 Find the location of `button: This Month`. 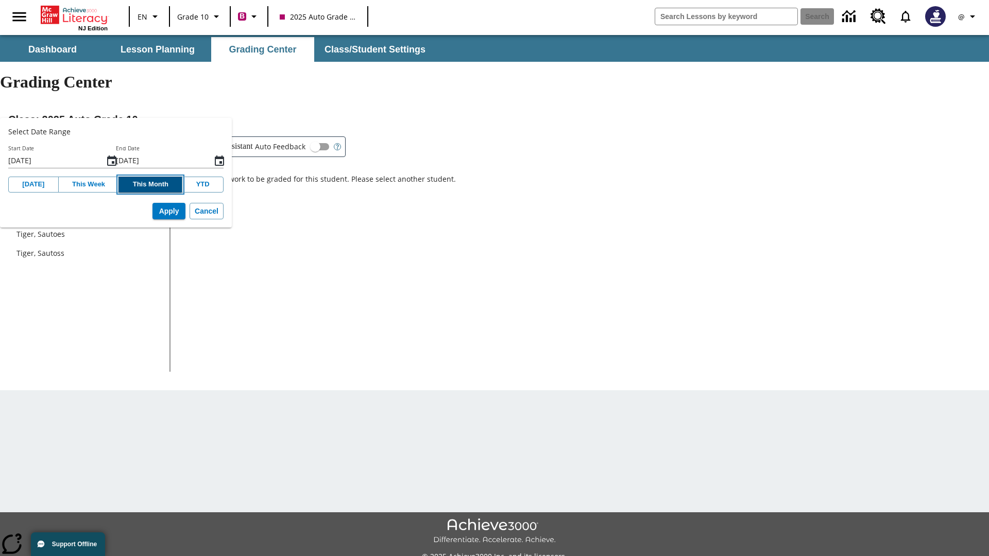

button: This Month is located at coordinates (150, 184).